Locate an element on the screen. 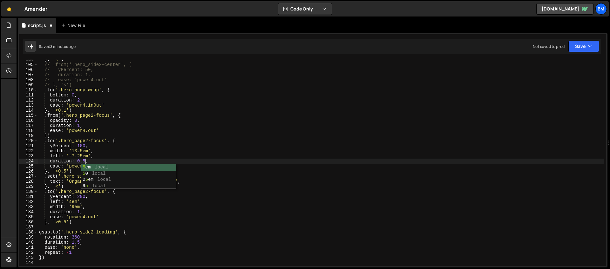 This screenshot has width=610, height=269. div: 107 is located at coordinates (28, 75).